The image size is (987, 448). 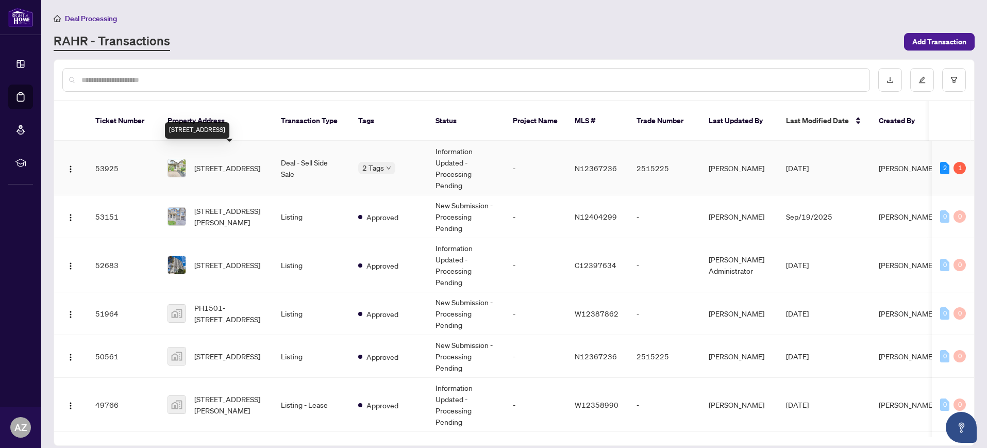 I want to click on span: 2 Tags, so click(x=373, y=168).